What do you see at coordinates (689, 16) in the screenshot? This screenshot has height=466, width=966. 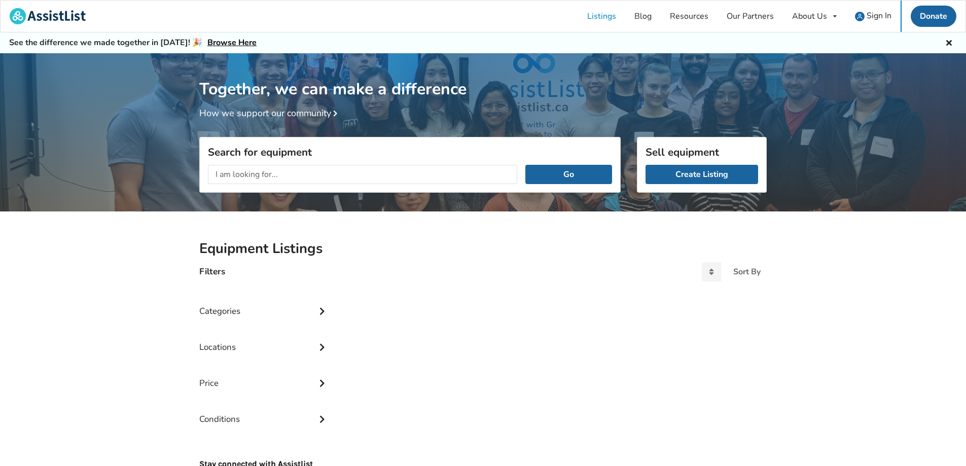 I see `a: Resources` at bounding box center [689, 16].